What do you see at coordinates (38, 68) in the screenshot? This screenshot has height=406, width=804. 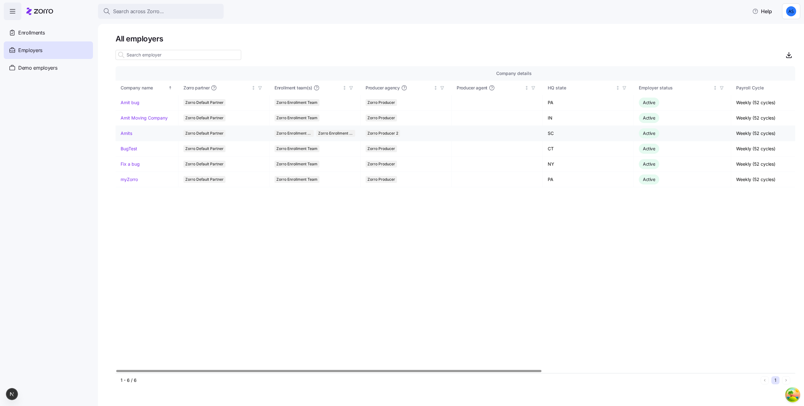 I see `span: Demo employers` at bounding box center [38, 68].